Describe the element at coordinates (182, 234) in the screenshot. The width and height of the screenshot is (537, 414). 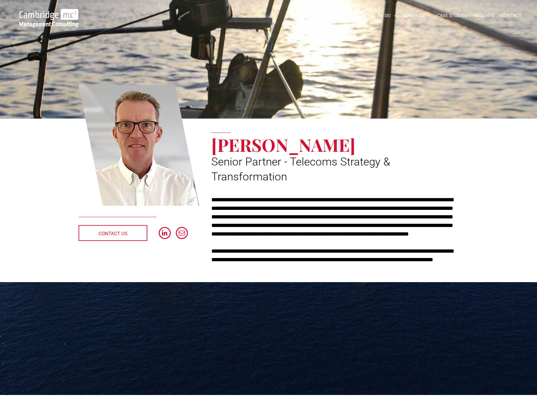
I see `a: email` at that location.